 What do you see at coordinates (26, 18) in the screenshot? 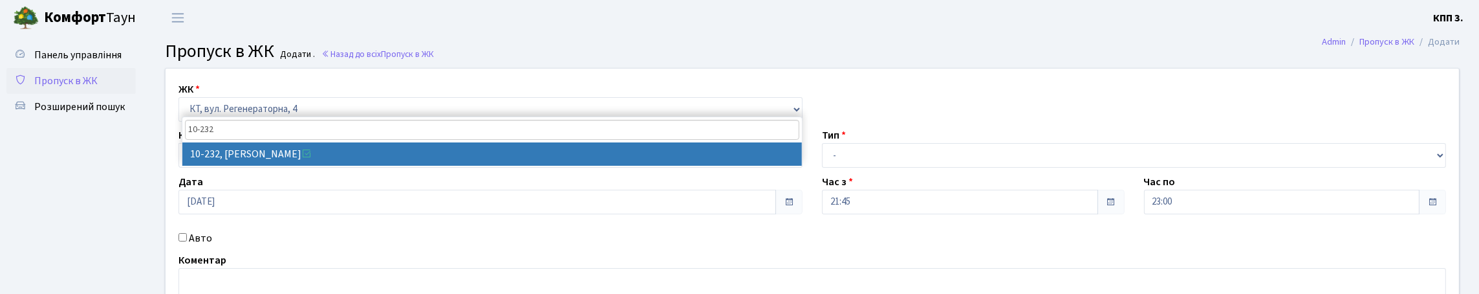
I see `img: logo.png` at bounding box center [26, 18].